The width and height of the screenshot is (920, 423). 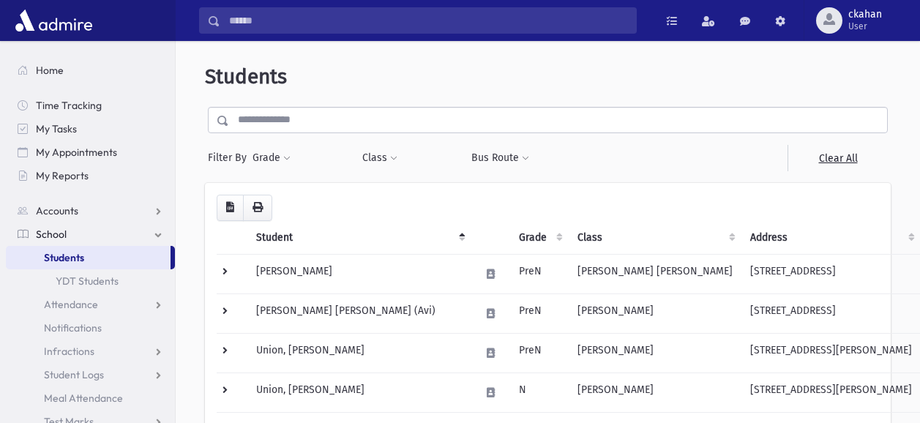 What do you see at coordinates (56, 129) in the screenshot?
I see `span: My Tasks` at bounding box center [56, 129].